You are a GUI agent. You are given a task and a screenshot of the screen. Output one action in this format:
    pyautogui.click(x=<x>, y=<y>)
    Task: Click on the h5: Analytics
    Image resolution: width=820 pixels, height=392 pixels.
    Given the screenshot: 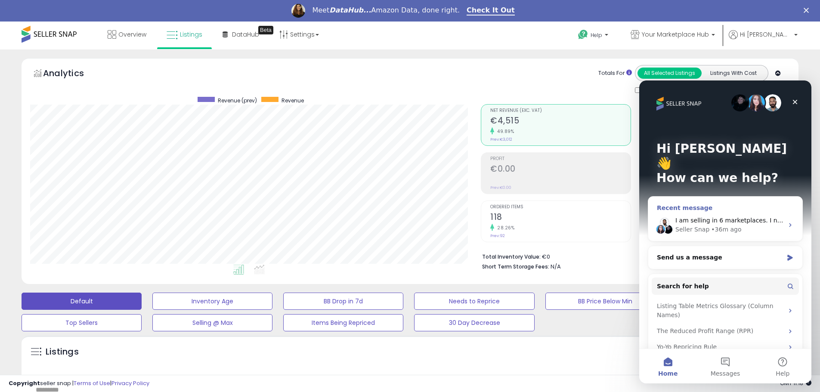 What is the action you would take?
    pyautogui.click(x=72, y=74)
    